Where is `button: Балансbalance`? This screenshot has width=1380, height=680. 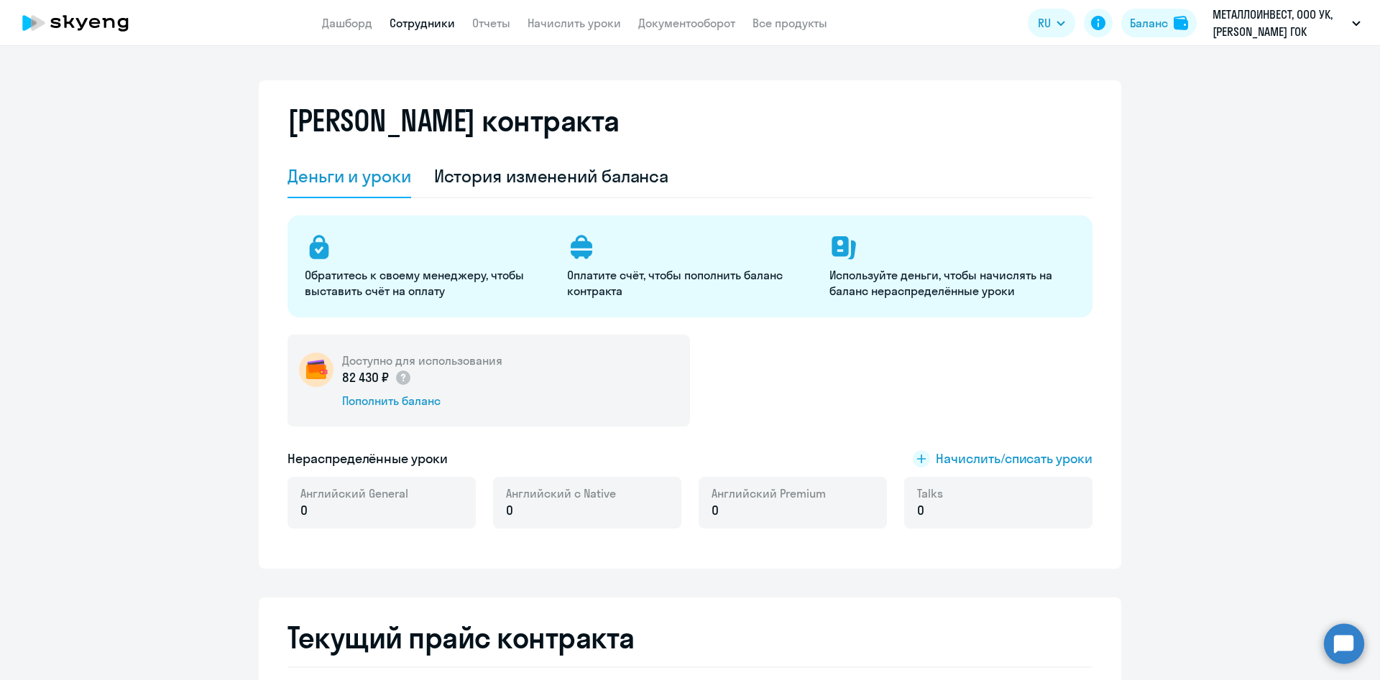 button: Балансbalance is located at coordinates (1158, 23).